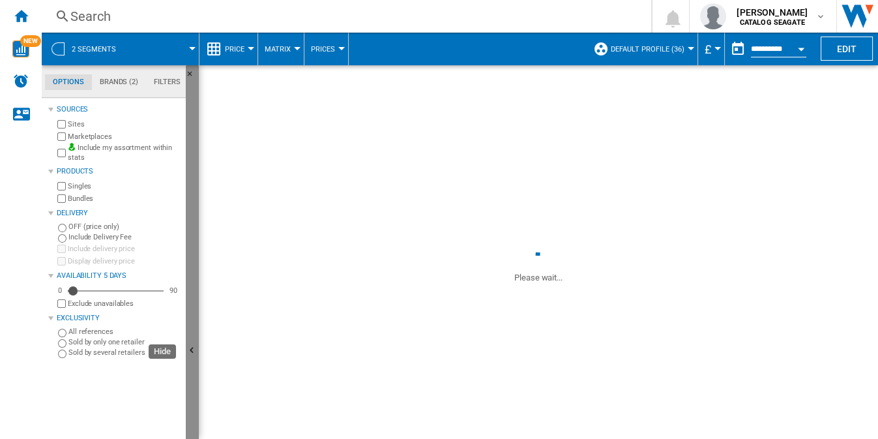 The image size is (878, 439). Describe the element at coordinates (119, 171) in the screenshot. I see `div: Products` at that location.